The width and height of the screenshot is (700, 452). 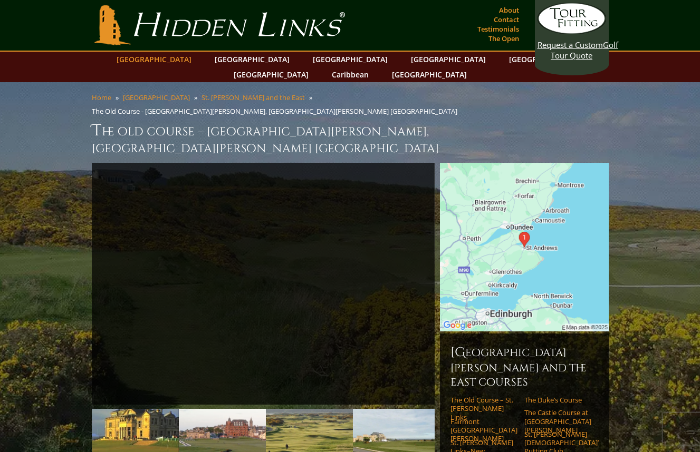 What do you see at coordinates (557, 400) in the screenshot?
I see `a: The Duke’s Course` at bounding box center [557, 400].